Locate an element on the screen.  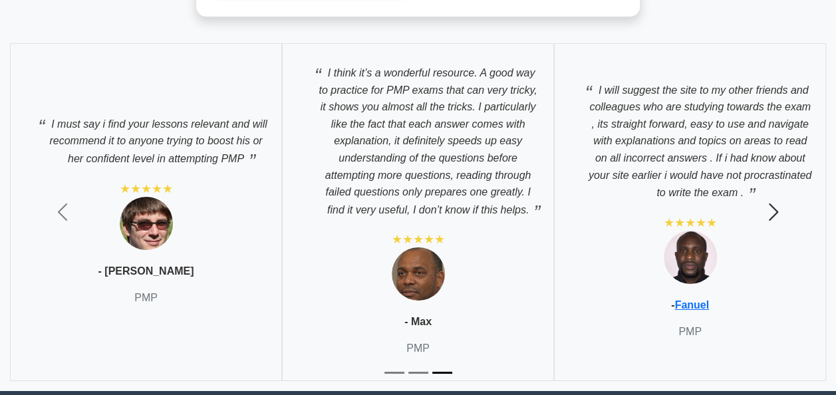
button: Slide 3 is located at coordinates (442, 372).